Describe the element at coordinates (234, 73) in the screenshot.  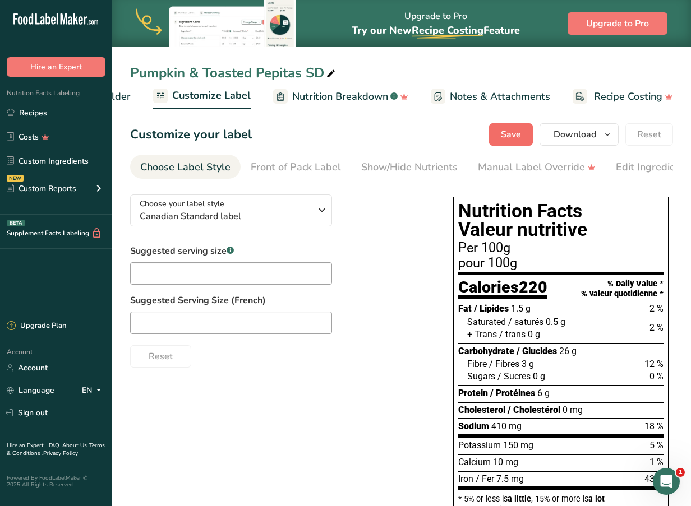
I see `div: Pumpkin & Toasted Pepitas SD` at that location.